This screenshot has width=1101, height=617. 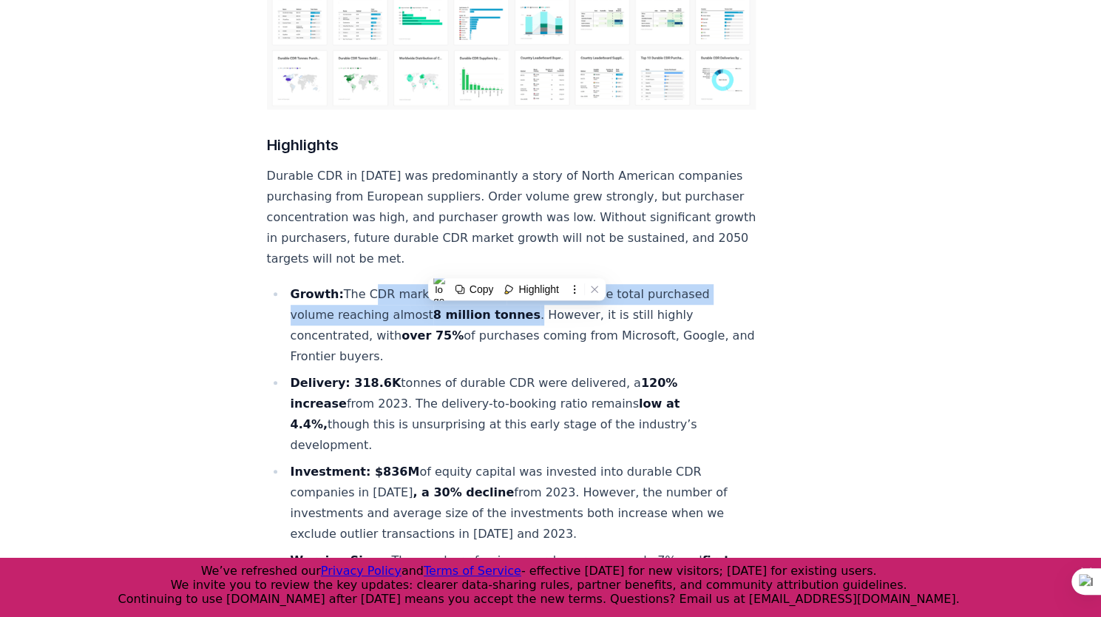 What do you see at coordinates (487, 314) in the screenshot?
I see `strong: 8 million tonnes` at bounding box center [487, 314].